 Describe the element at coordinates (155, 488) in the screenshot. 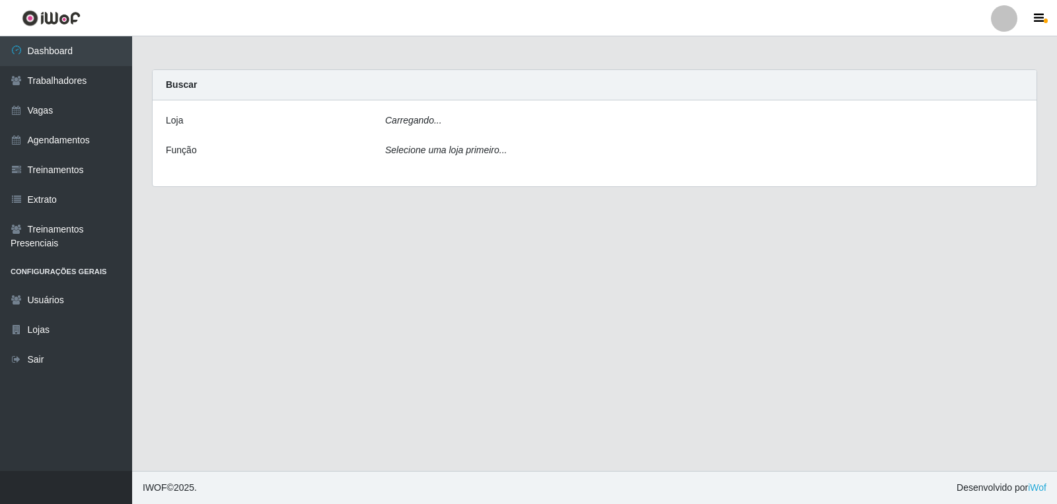

I see `span: IWOF` at that location.